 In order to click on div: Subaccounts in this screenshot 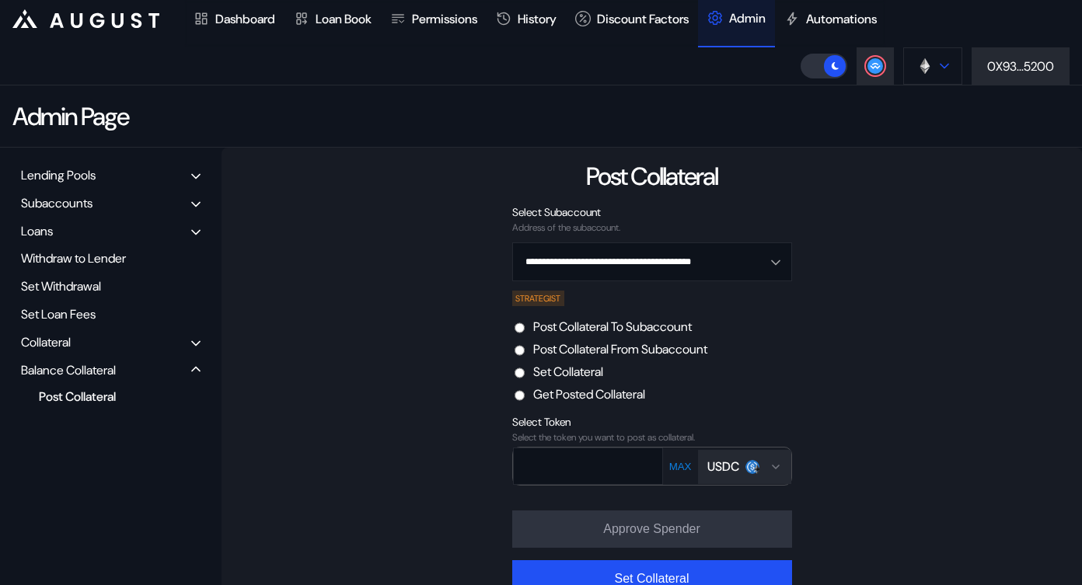, I will do `click(57, 203)`.